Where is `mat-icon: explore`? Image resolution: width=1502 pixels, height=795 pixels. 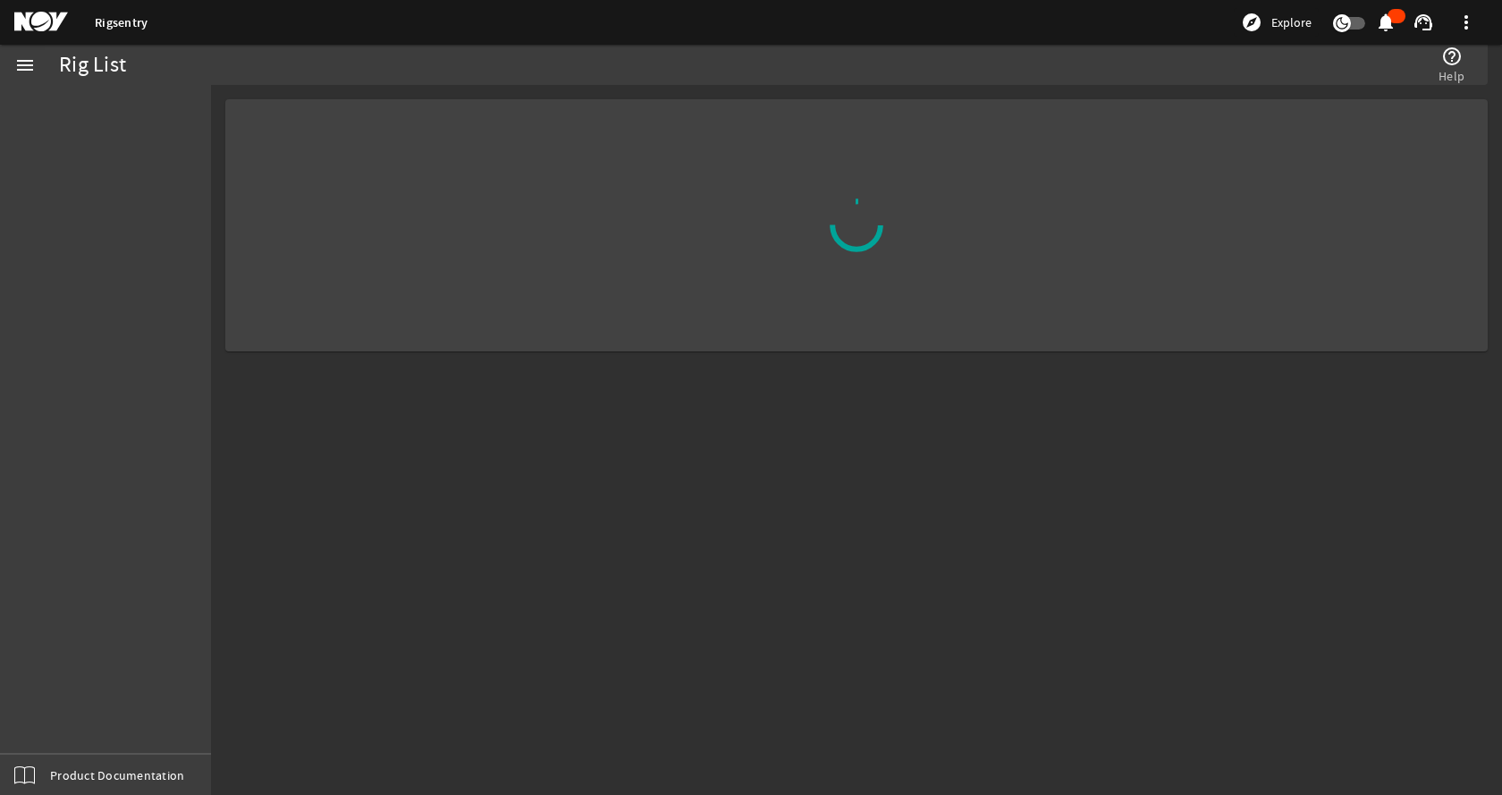
mat-icon: explore is located at coordinates (1252, 22).